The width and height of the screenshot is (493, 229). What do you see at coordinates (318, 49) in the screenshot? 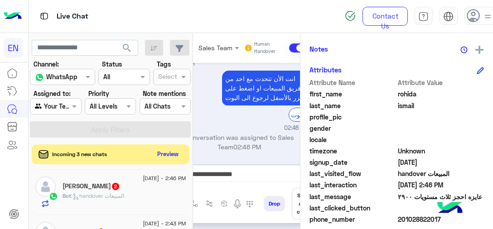
I see `h6: Notes` at bounding box center [318, 49].